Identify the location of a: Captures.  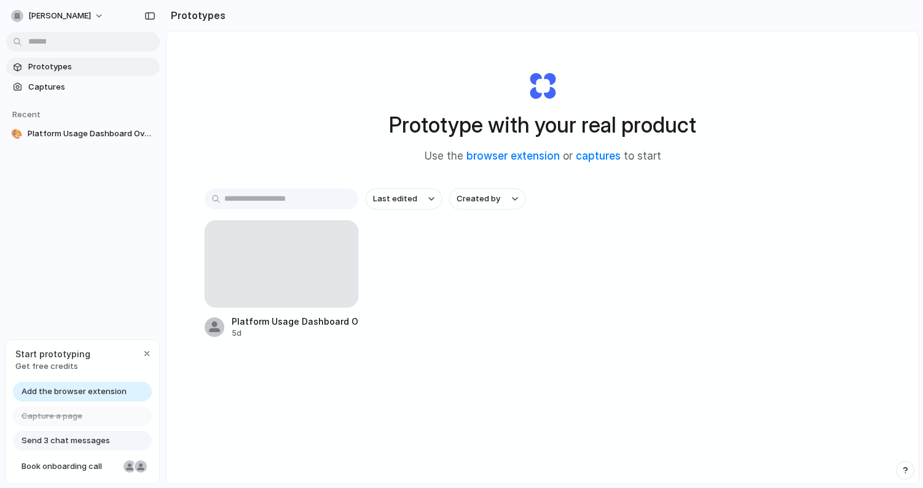
(83, 87).